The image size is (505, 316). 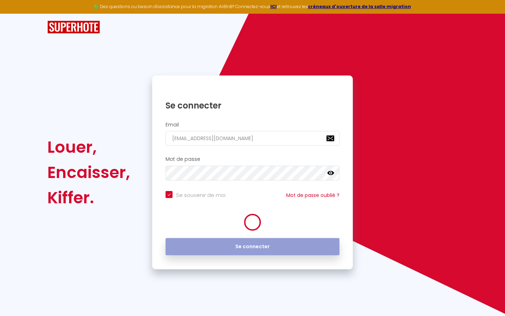 I want to click on button: Ouvrir le widget de chat LiveChat, so click(x=16, y=13).